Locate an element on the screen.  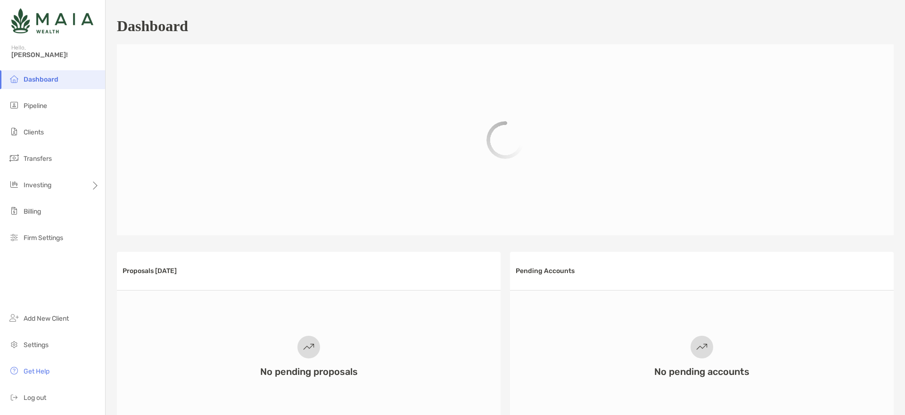
span: Log out is located at coordinates (35, 398).